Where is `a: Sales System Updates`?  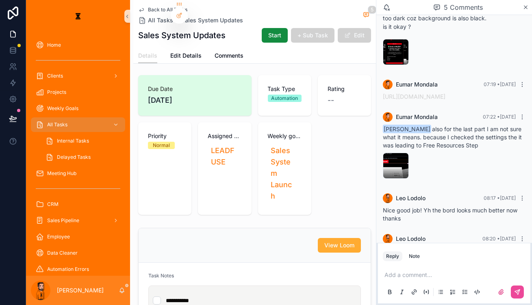 a: Sales System Updates is located at coordinates (212, 20).